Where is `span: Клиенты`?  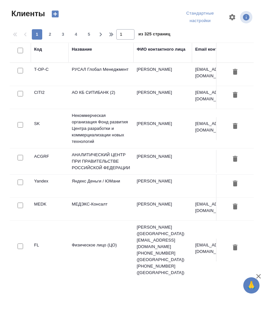
span: Клиенты is located at coordinates (27, 14).